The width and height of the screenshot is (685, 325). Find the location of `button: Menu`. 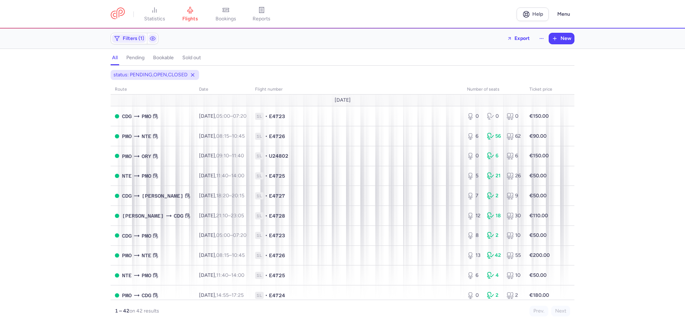

button: Menu is located at coordinates (564, 14).